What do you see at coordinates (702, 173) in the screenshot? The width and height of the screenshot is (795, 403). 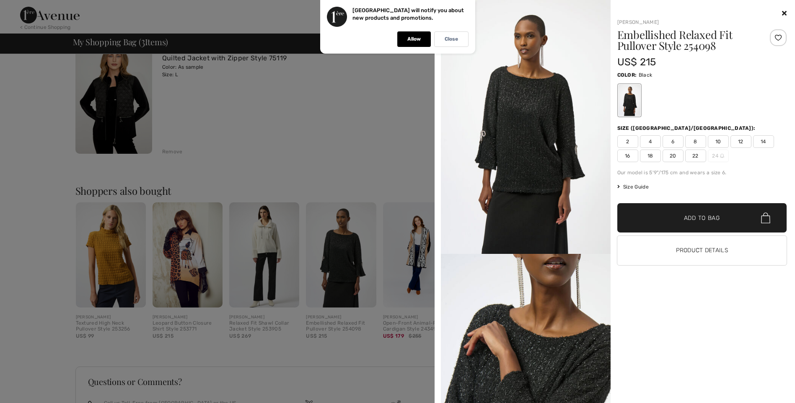 I see `div: Our model is 5'9"/175 cm and wears a size 6.` at bounding box center [702, 173].